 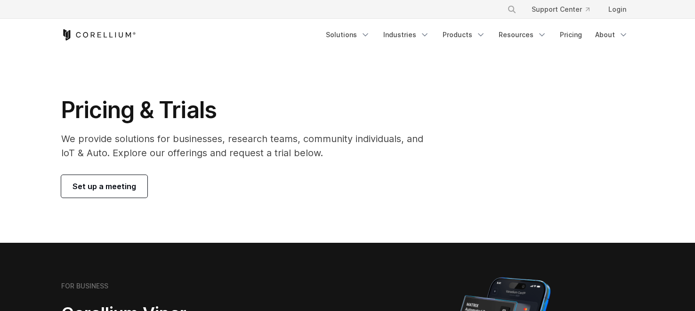 What do you see at coordinates (104, 186) in the screenshot?
I see `a: Set up a meeting` at bounding box center [104, 186].